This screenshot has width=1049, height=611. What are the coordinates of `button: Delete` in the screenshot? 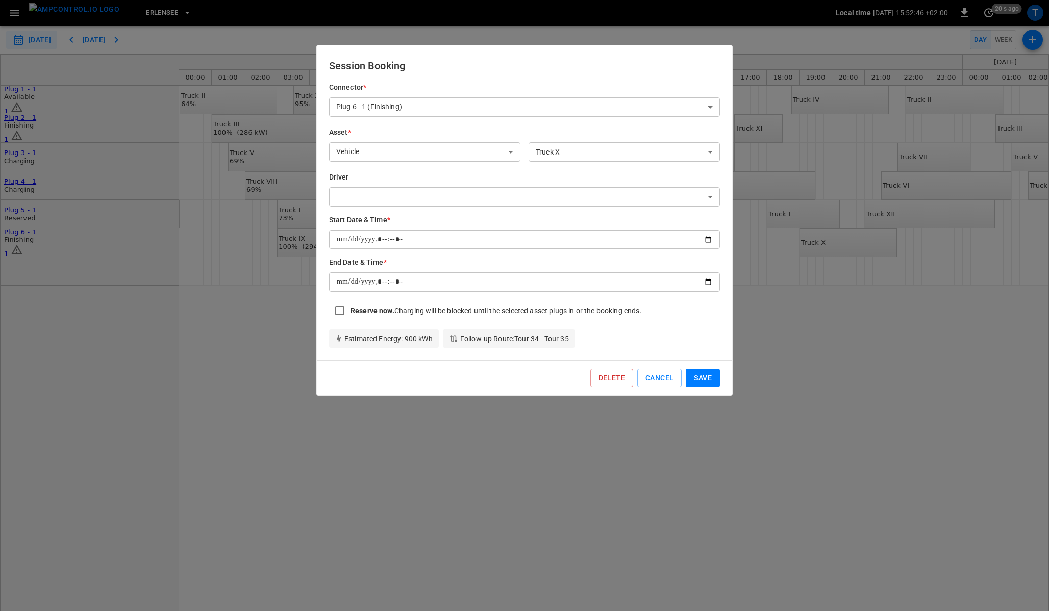 It's located at (612, 378).